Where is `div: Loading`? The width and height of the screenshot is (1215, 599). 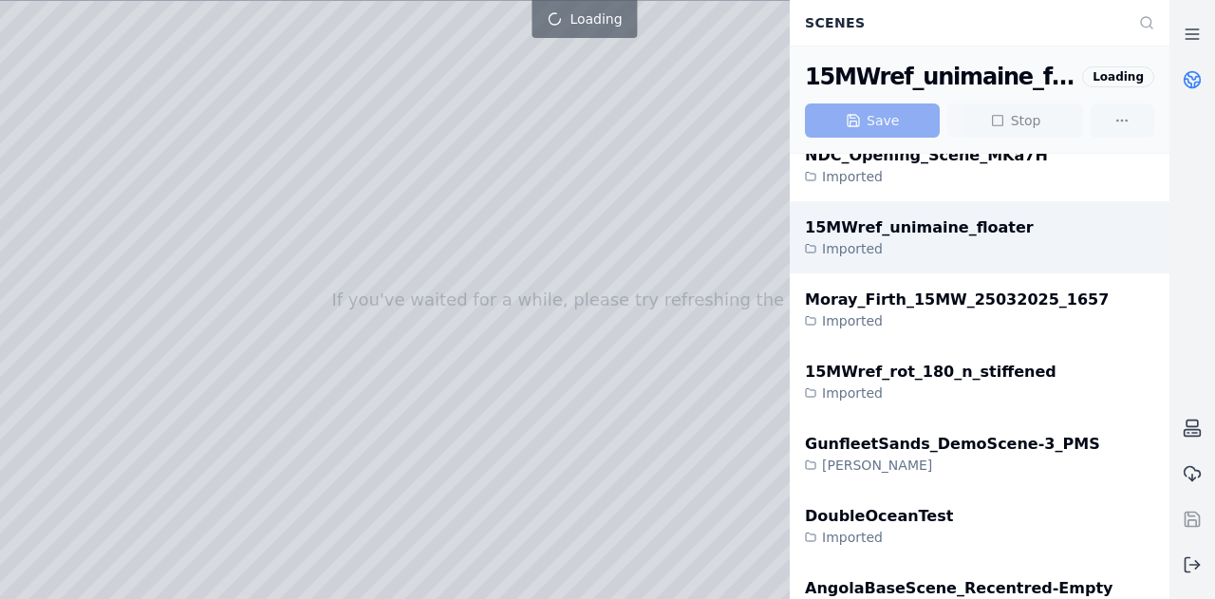
div: Loading is located at coordinates (1118, 77).